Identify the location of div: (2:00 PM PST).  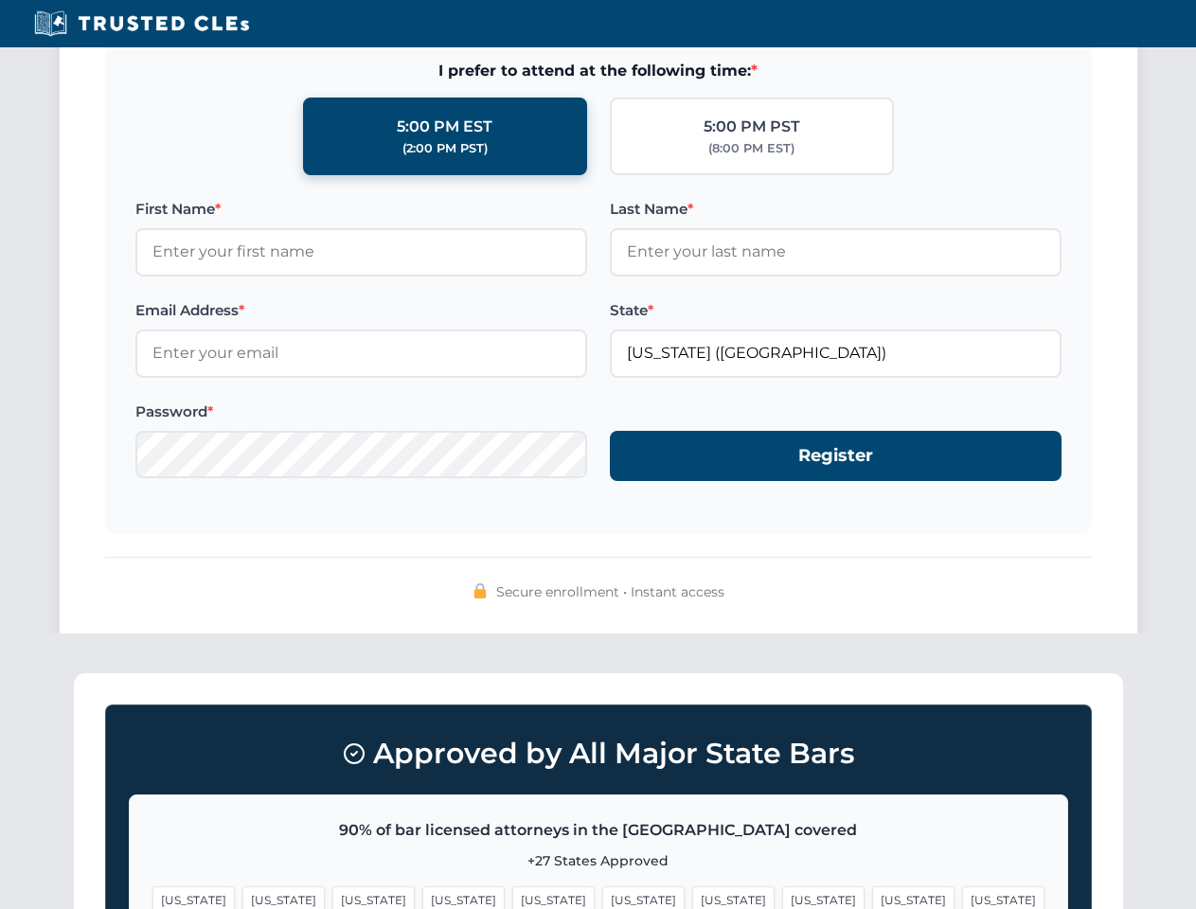
(445, 149).